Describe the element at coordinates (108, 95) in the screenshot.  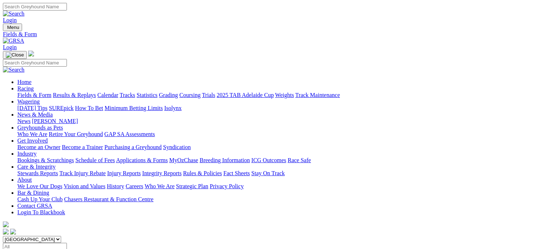
I see `a: Calendar` at that location.